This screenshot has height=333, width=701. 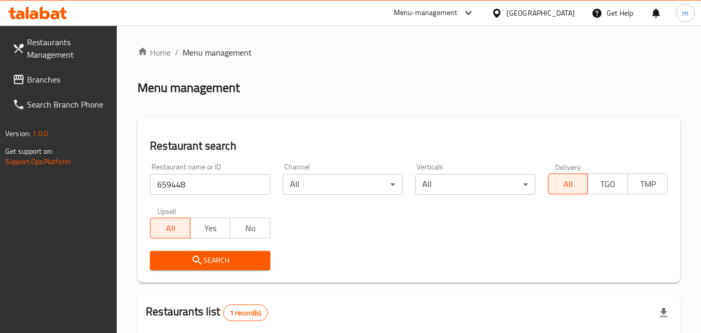 I want to click on label: Upsell, so click(x=167, y=211).